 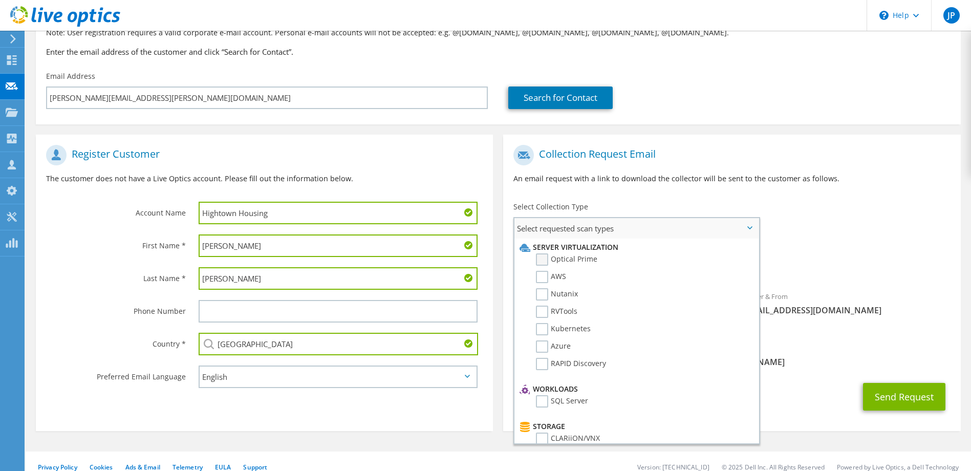 I want to click on div: To, so click(x=617, y=309).